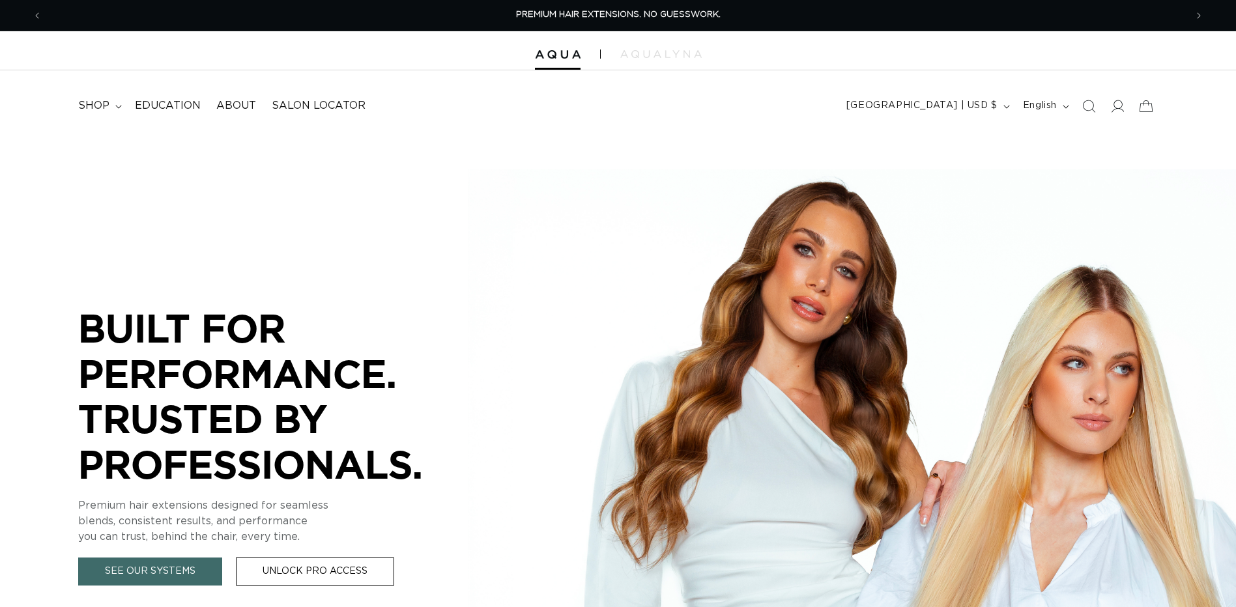  What do you see at coordinates (94, 106) in the screenshot?
I see `span: shop` at bounding box center [94, 106].